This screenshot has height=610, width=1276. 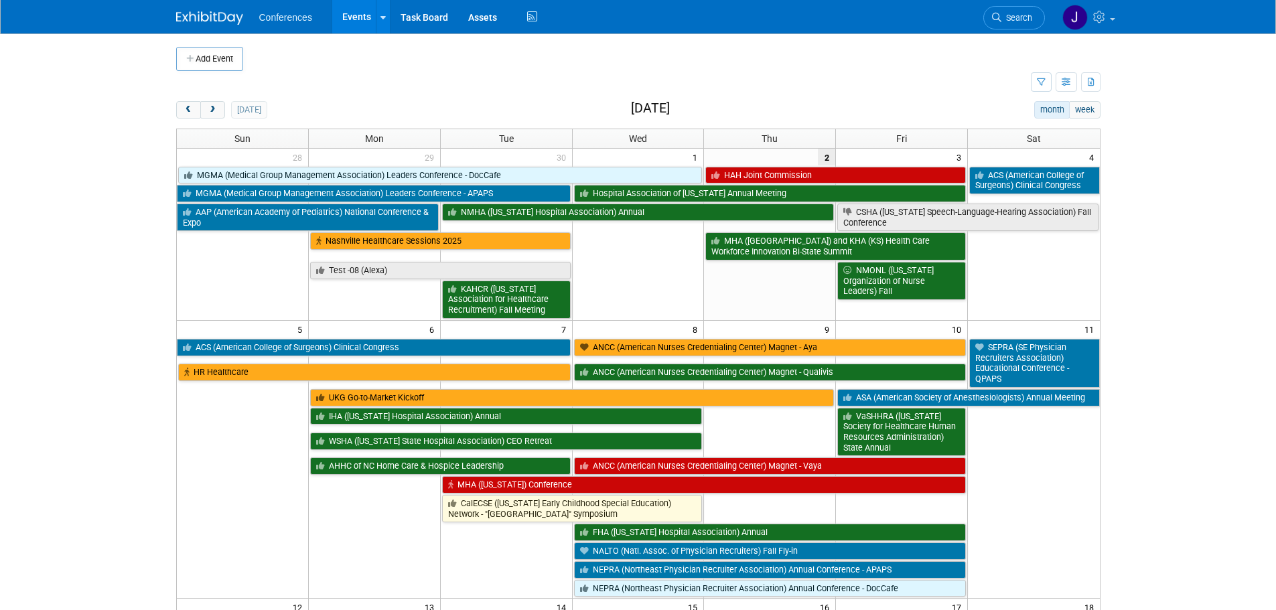 What do you see at coordinates (902, 139) in the screenshot?
I see `span: Fri` at bounding box center [902, 139].